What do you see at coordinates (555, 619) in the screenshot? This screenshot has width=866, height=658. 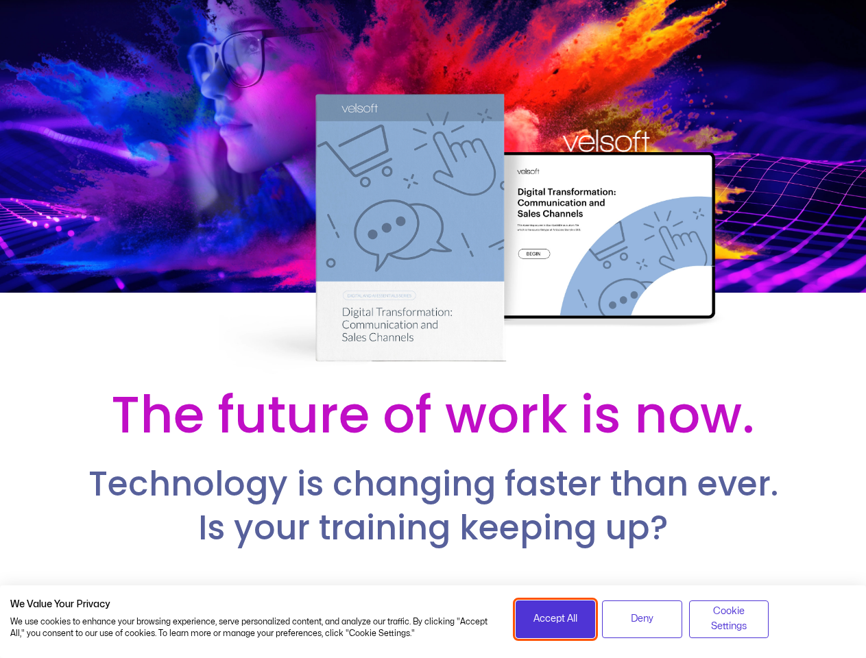 I see `span: Accept All` at bounding box center [555, 619].